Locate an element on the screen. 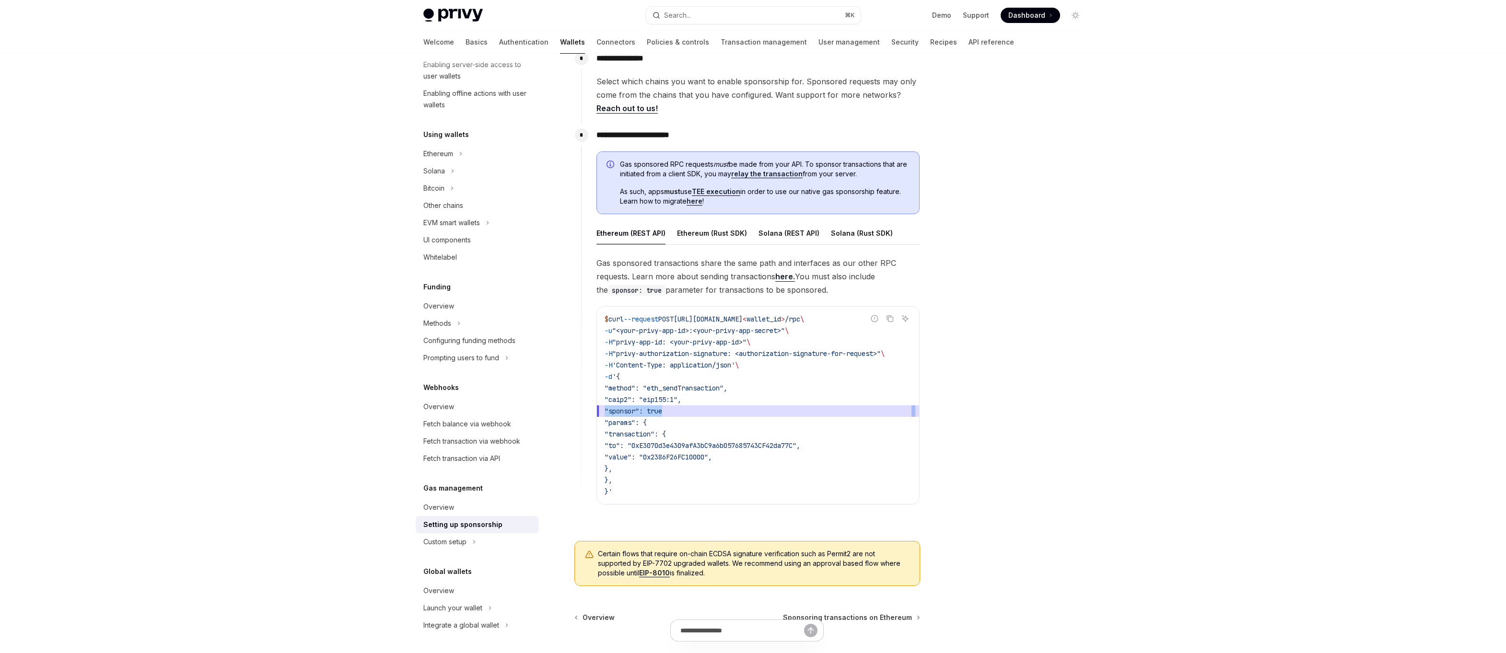 This screenshot has width=1506, height=653. h5: Webhooks is located at coordinates (441, 388).